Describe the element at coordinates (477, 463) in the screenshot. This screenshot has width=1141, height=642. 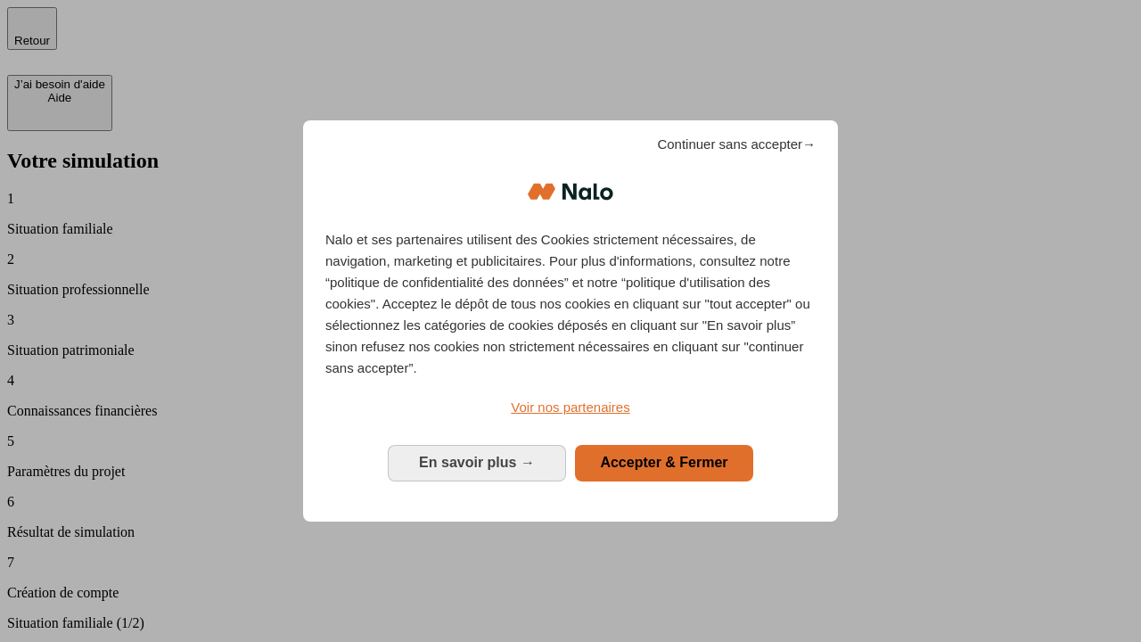
I see `button: En savoir plus: Configurer vos consentements` at that location.